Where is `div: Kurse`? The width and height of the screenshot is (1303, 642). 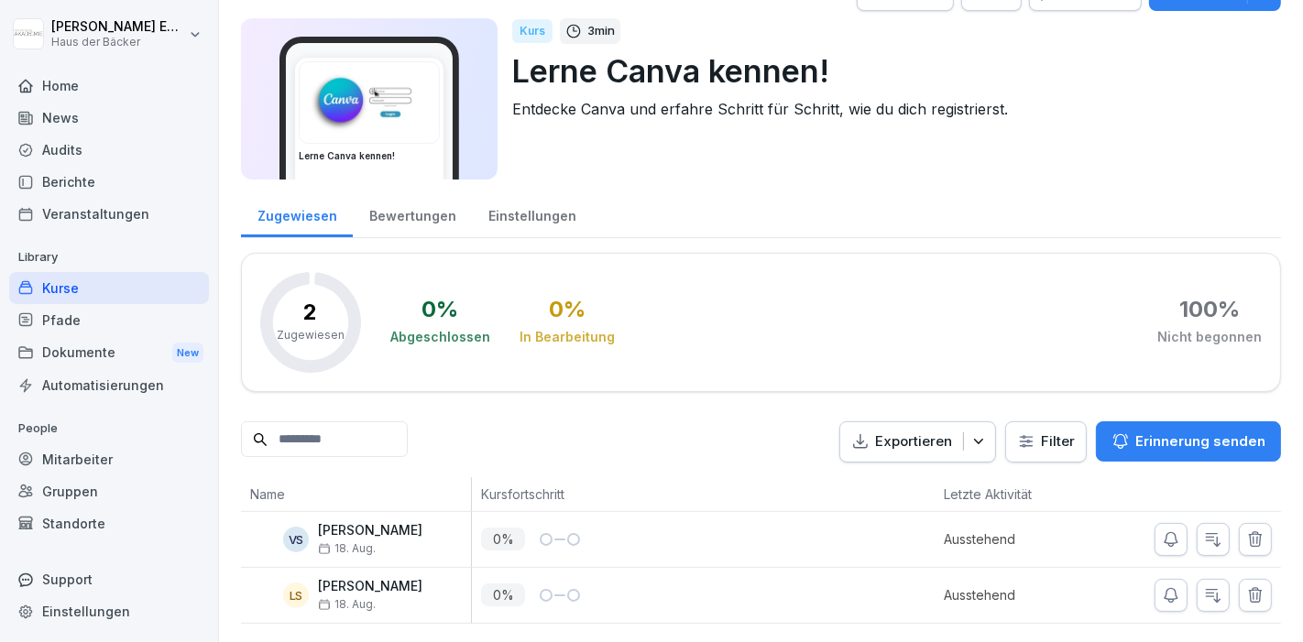
div: Kurse is located at coordinates (109, 288).